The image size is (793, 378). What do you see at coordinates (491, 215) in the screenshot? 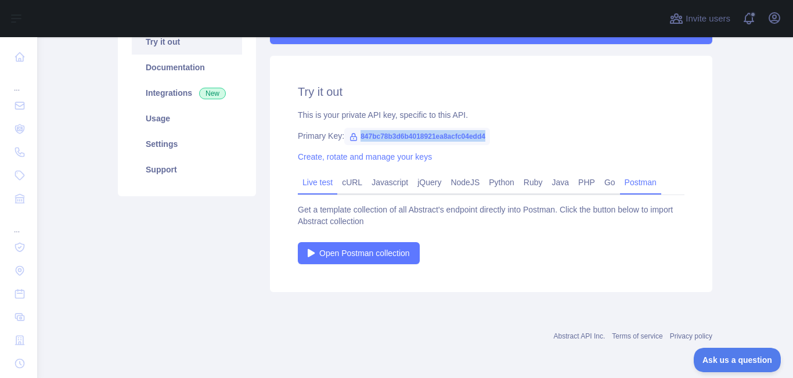
I see `div: Get a template collection of all Abstract's endpoint directly into Postman. Click the button belo...` at bounding box center [491, 215].